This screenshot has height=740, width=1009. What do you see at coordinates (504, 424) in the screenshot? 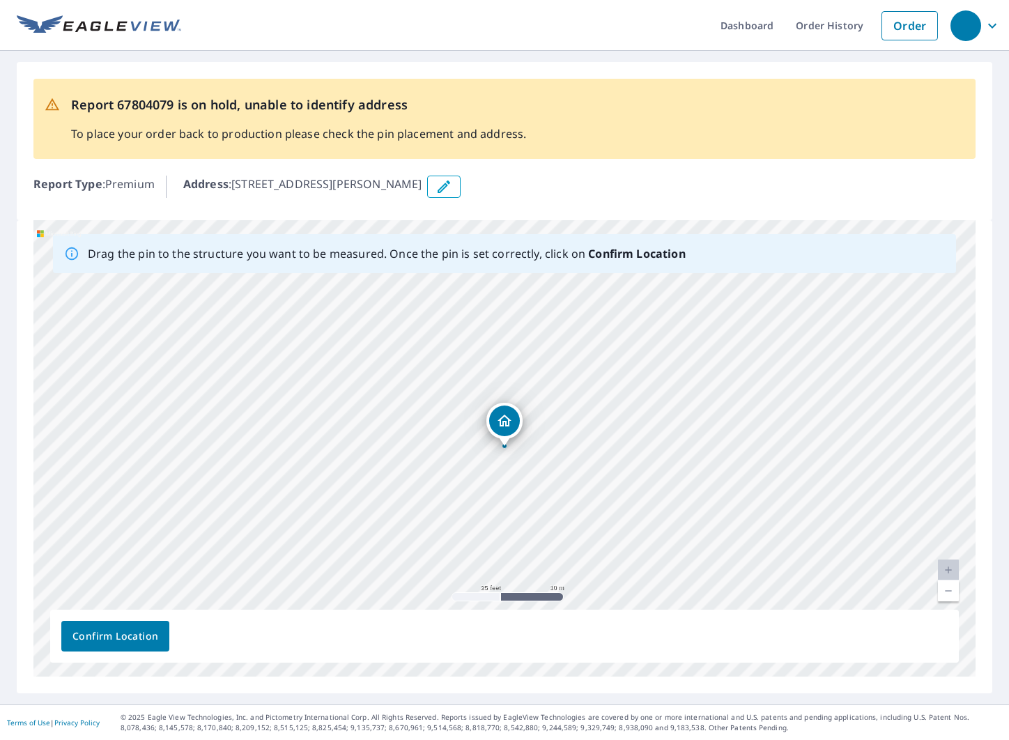
I see `div: Dropped pin, building 1, Residential property, 246 The Willows Goshen, IN 46526` at bounding box center [504, 424].